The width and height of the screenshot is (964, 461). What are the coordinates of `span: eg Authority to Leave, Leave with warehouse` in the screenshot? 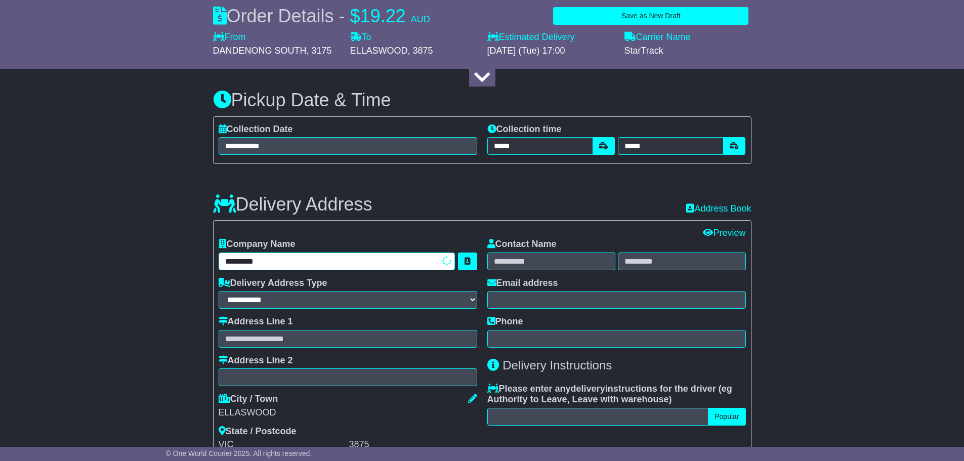 It's located at (610, 394).